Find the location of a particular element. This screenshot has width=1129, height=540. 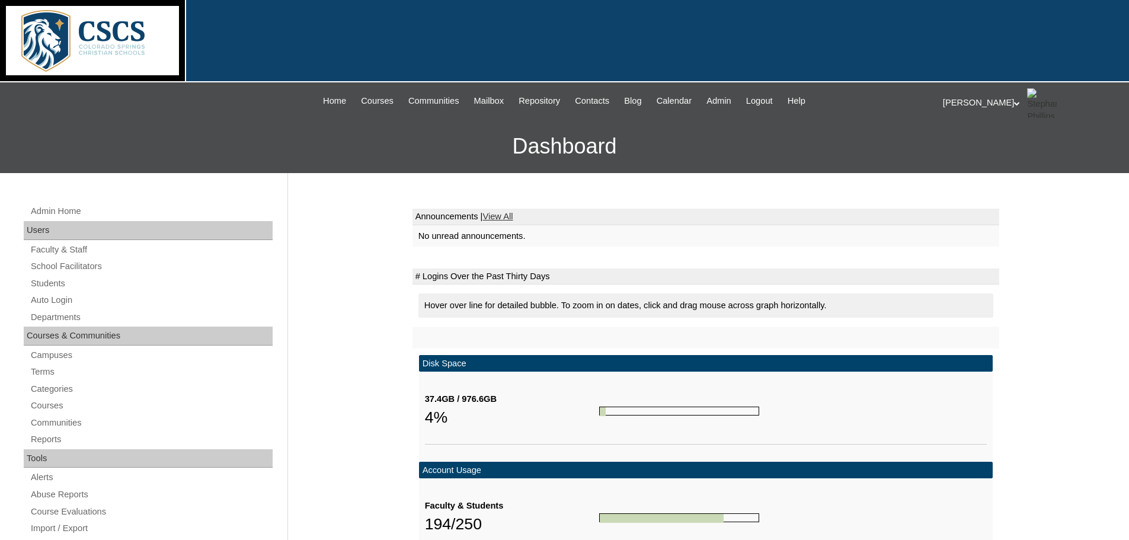

span: Blog is located at coordinates (632, 101).